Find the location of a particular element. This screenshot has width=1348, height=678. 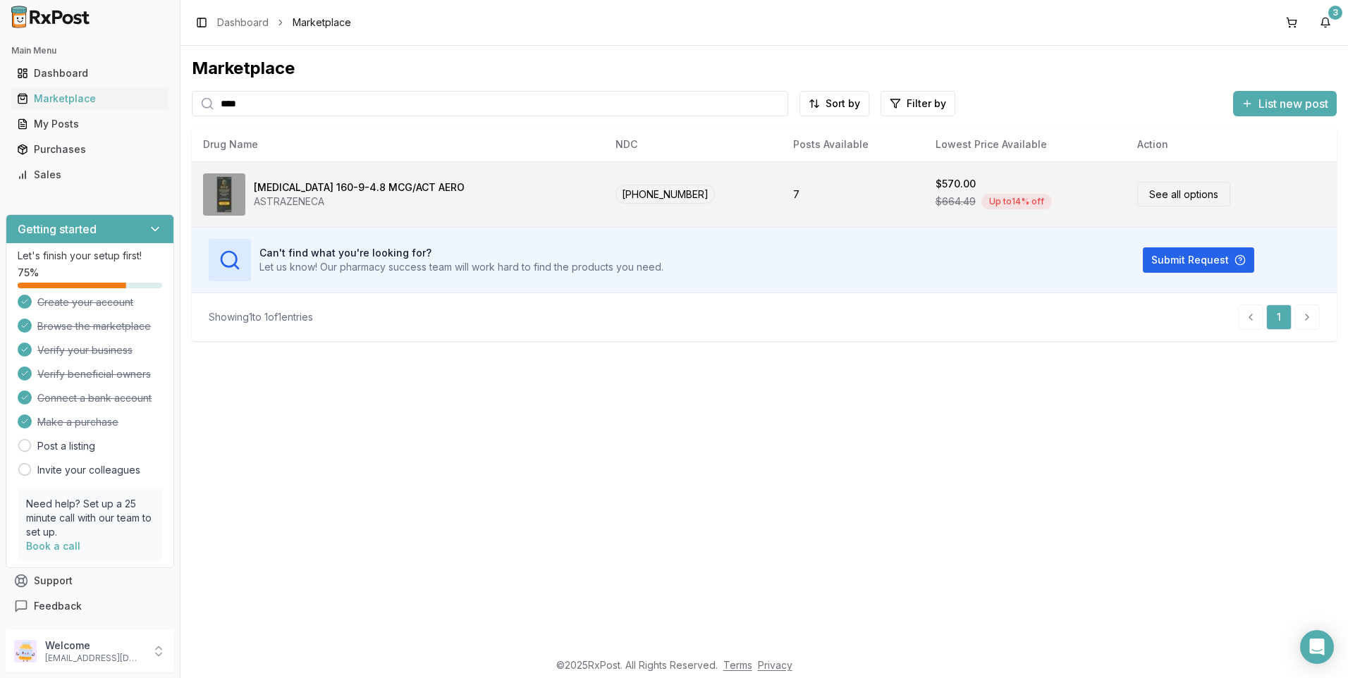

h3: Can't find what you're looking for? is located at coordinates (461, 253).